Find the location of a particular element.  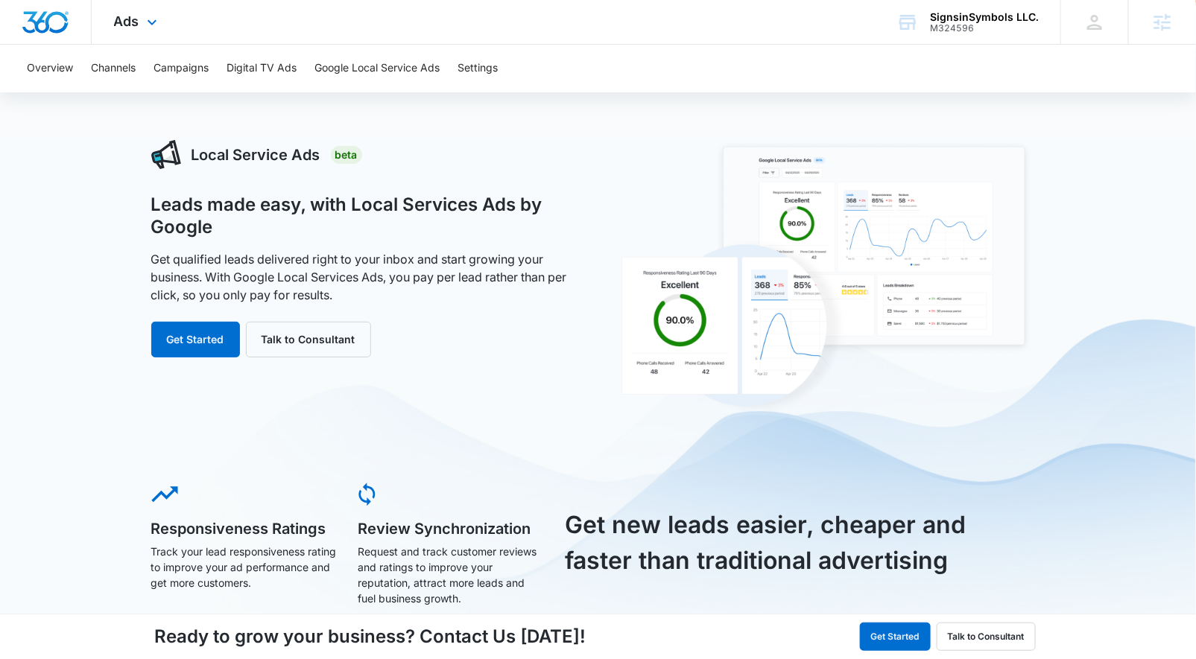

button: Settings is located at coordinates (478, 69).